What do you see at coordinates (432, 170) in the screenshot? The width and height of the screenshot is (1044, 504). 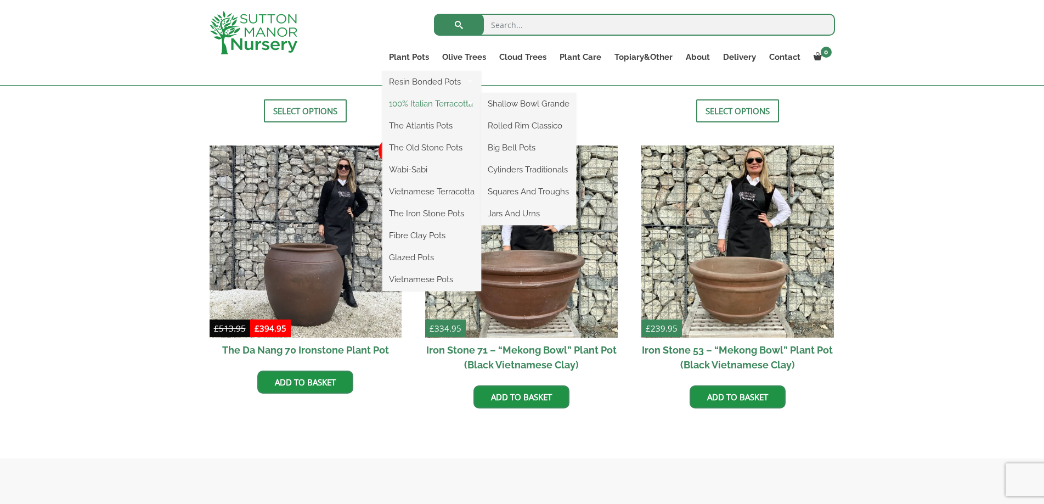 I see `a: Wabi-Sabi` at bounding box center [432, 170].